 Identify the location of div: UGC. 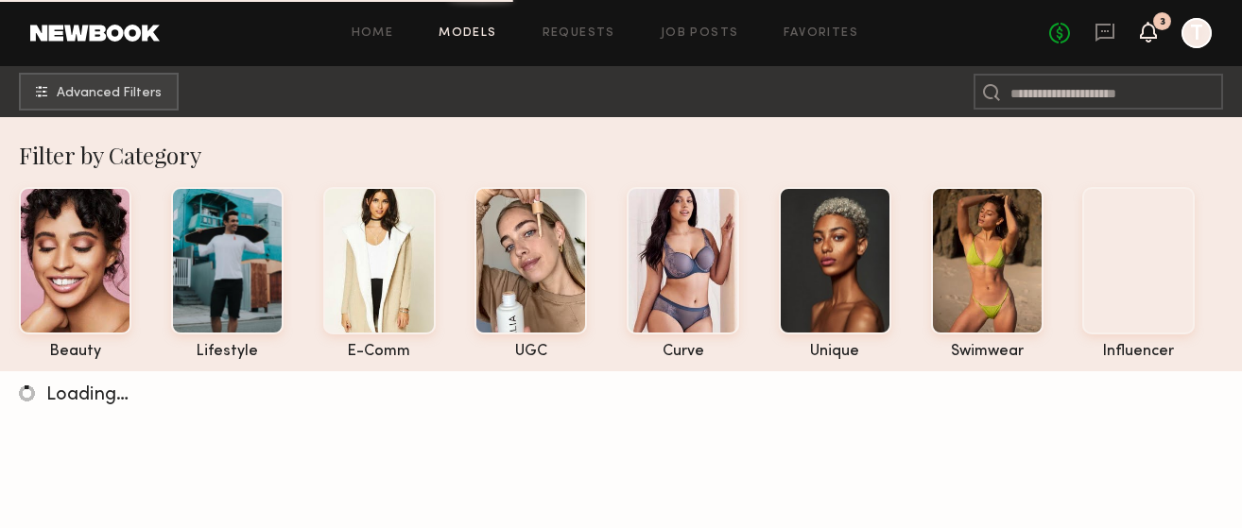
(530, 352).